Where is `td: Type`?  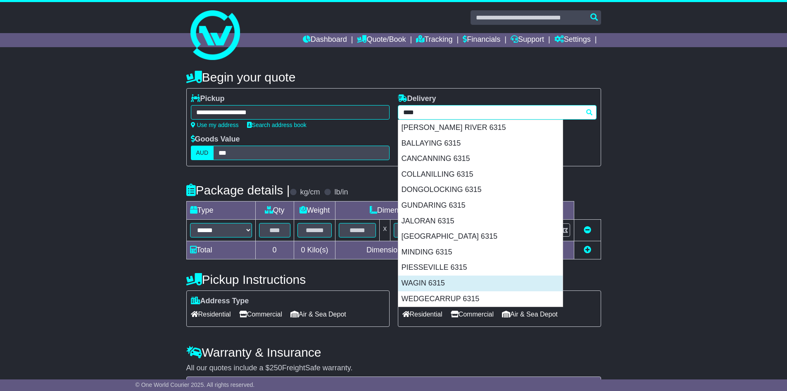
td: Type is located at coordinates (221, 210).